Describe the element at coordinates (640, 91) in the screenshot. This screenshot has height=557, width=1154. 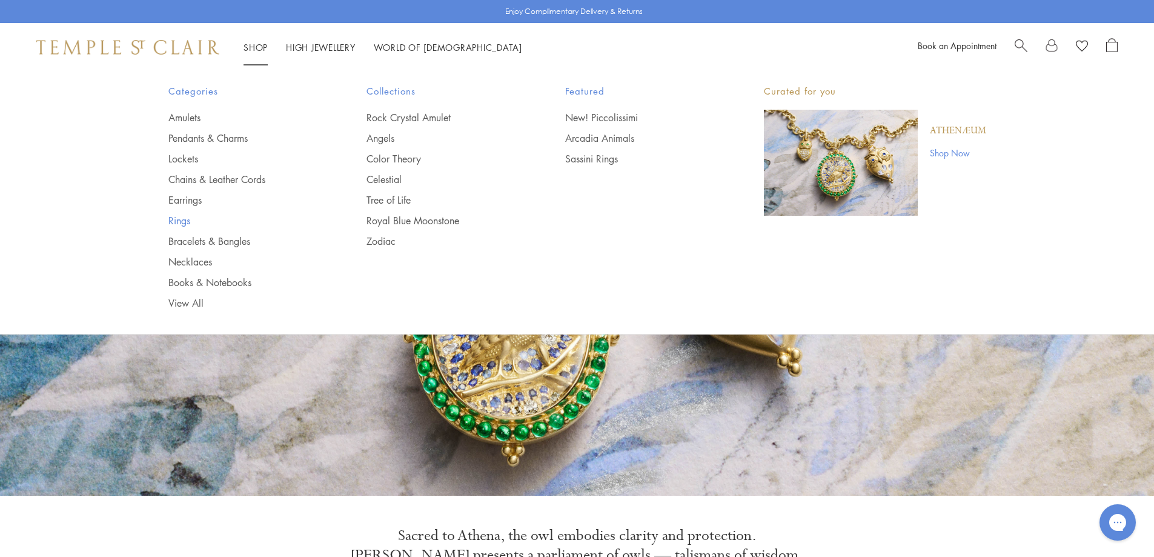
I see `span: Featured` at that location.